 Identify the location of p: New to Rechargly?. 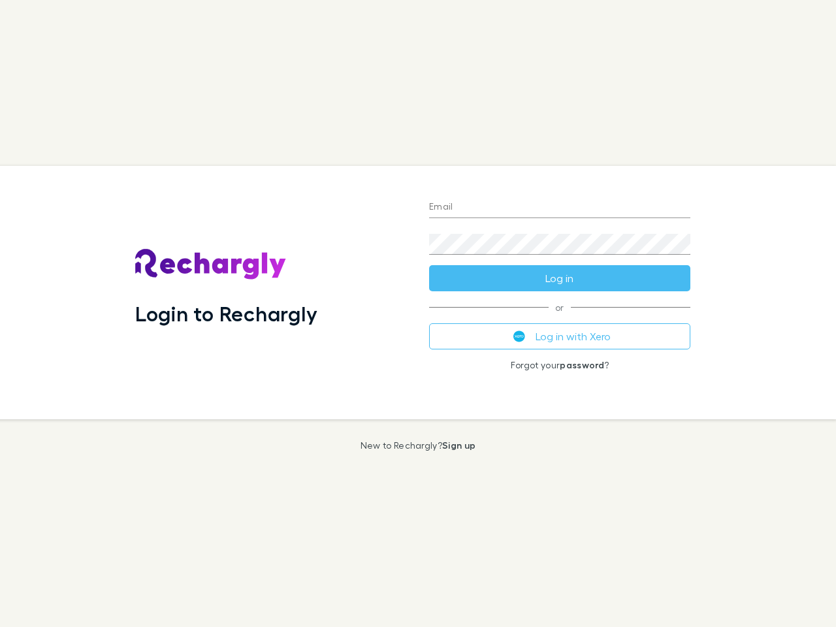
(418, 445).